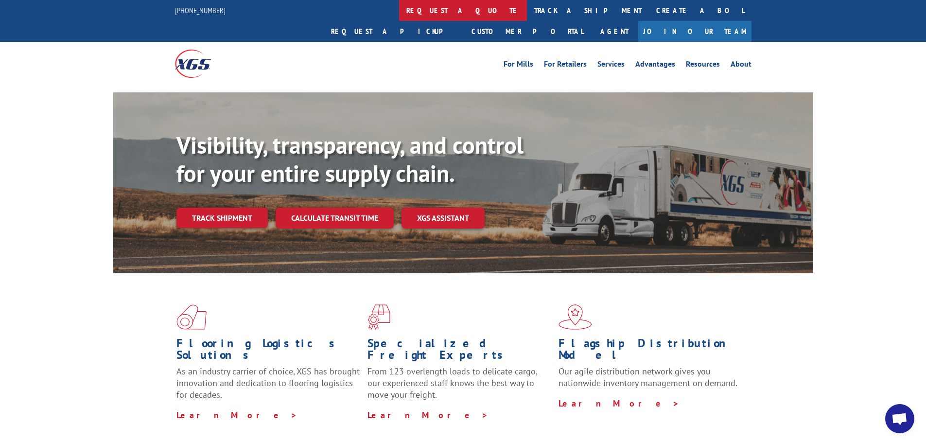 This screenshot has width=926, height=443. Describe the element at coordinates (565, 66) in the screenshot. I see `a: For Retailers` at that location.